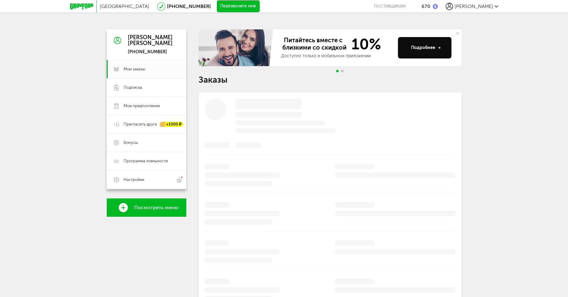 The height and width of the screenshot is (297, 568). Describe the element at coordinates (238, 6) in the screenshot. I see `button: Перезвоните мне` at that location.